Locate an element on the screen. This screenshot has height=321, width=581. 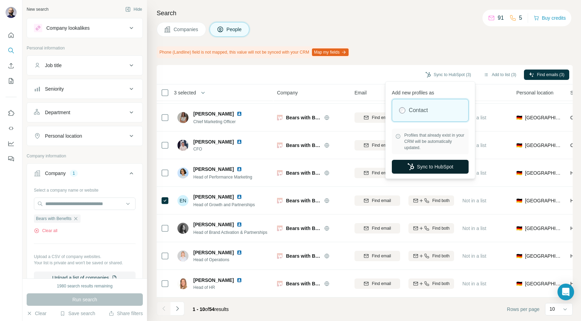
button: Department is located at coordinates (85, 112).